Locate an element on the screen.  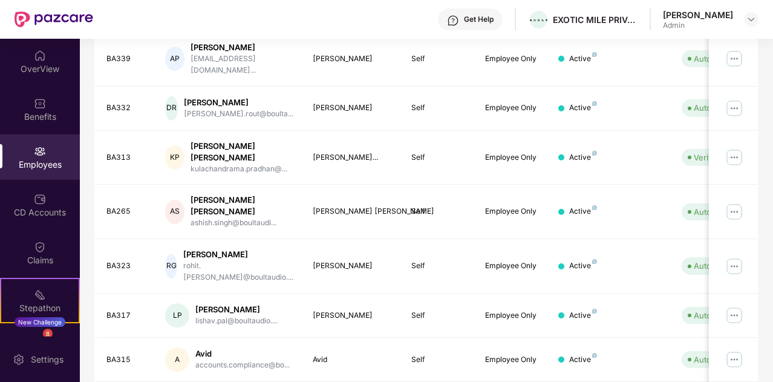
div: BA315 is located at coordinates (126, 359).